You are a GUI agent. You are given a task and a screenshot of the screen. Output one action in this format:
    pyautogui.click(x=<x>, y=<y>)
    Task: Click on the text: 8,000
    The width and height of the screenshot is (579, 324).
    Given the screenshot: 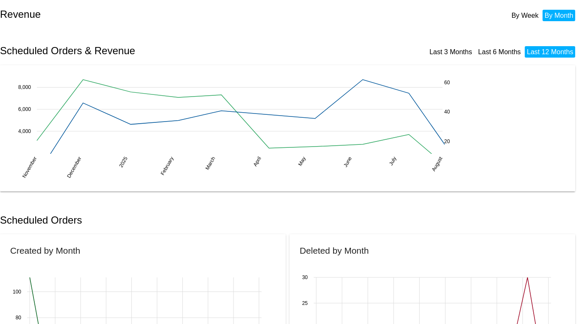 What is the action you would take?
    pyautogui.click(x=25, y=87)
    